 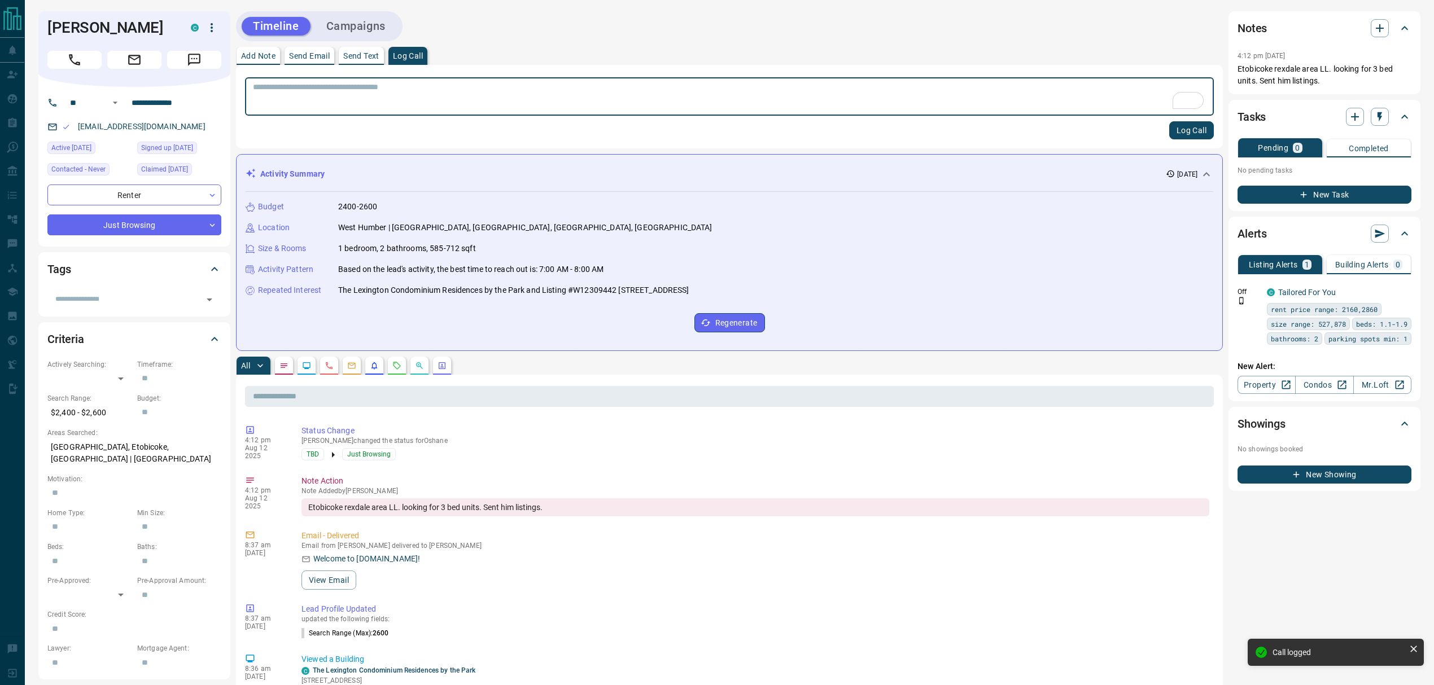 I want to click on textarea: To enrich screen reader interactions, please activate Accessibility in Grammarly extension settings, so click(x=729, y=97).